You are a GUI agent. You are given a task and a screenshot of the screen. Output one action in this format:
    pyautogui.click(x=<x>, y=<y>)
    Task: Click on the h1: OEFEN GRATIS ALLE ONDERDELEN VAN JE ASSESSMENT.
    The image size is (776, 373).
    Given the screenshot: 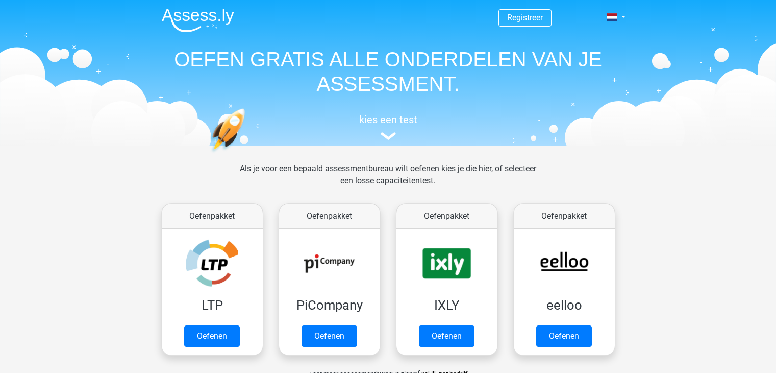 What is the action you would take?
    pyautogui.click(x=388, y=71)
    